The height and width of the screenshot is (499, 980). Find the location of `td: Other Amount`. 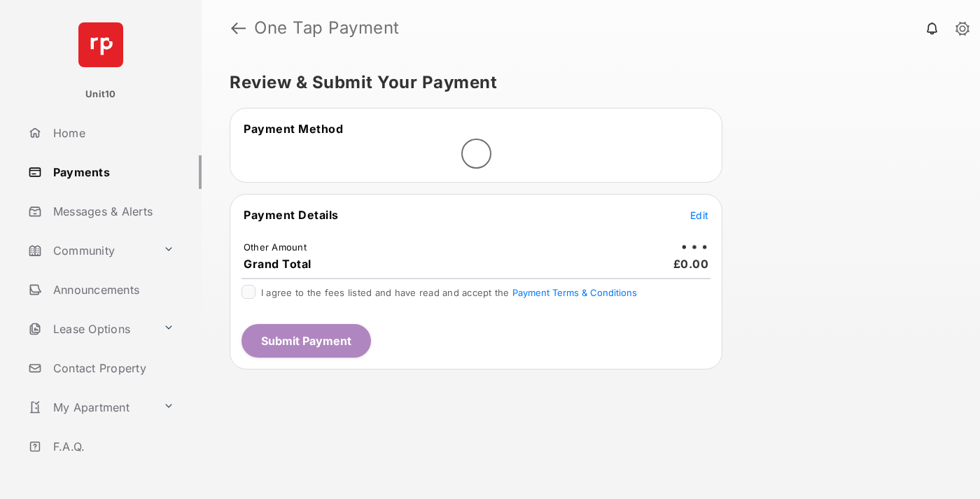

td: Other Amount is located at coordinates (275, 247).